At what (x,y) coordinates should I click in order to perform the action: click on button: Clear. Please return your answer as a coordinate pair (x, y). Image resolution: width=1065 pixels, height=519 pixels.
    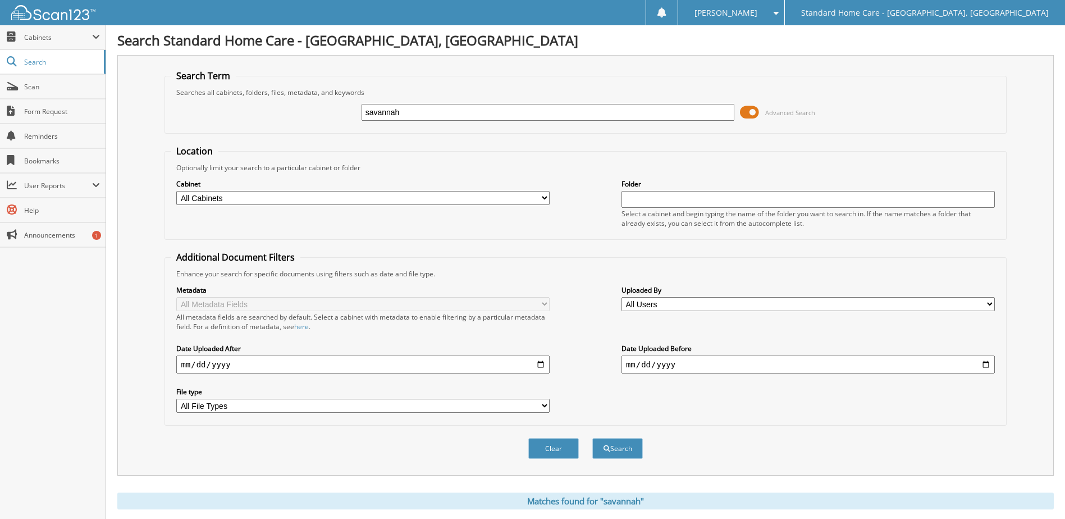
    Looking at the image, I should click on (554, 448).